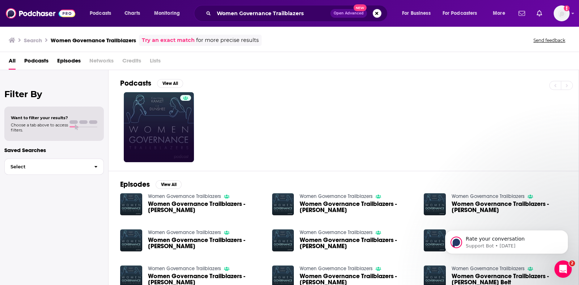 The height and width of the screenshot is (285, 579). Describe the element at coordinates (132, 13) in the screenshot. I see `span: Charts` at that location.